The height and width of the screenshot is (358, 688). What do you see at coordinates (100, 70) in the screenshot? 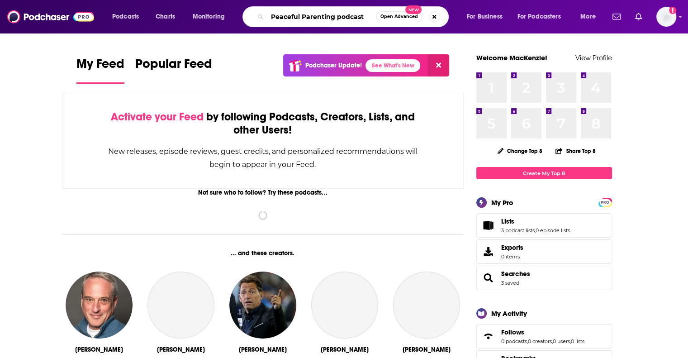
I see `a: My Feed` at bounding box center [100, 70].